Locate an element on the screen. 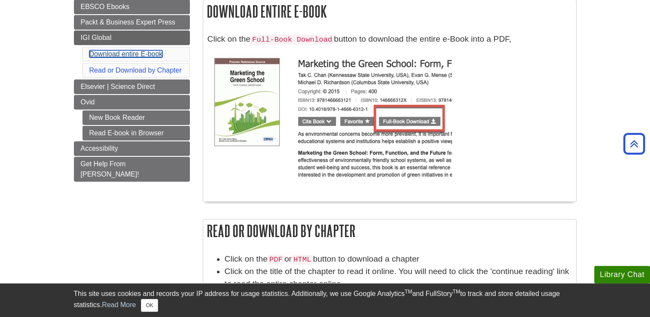 The height and width of the screenshot is (317, 650). button: Close is located at coordinates (149, 305).